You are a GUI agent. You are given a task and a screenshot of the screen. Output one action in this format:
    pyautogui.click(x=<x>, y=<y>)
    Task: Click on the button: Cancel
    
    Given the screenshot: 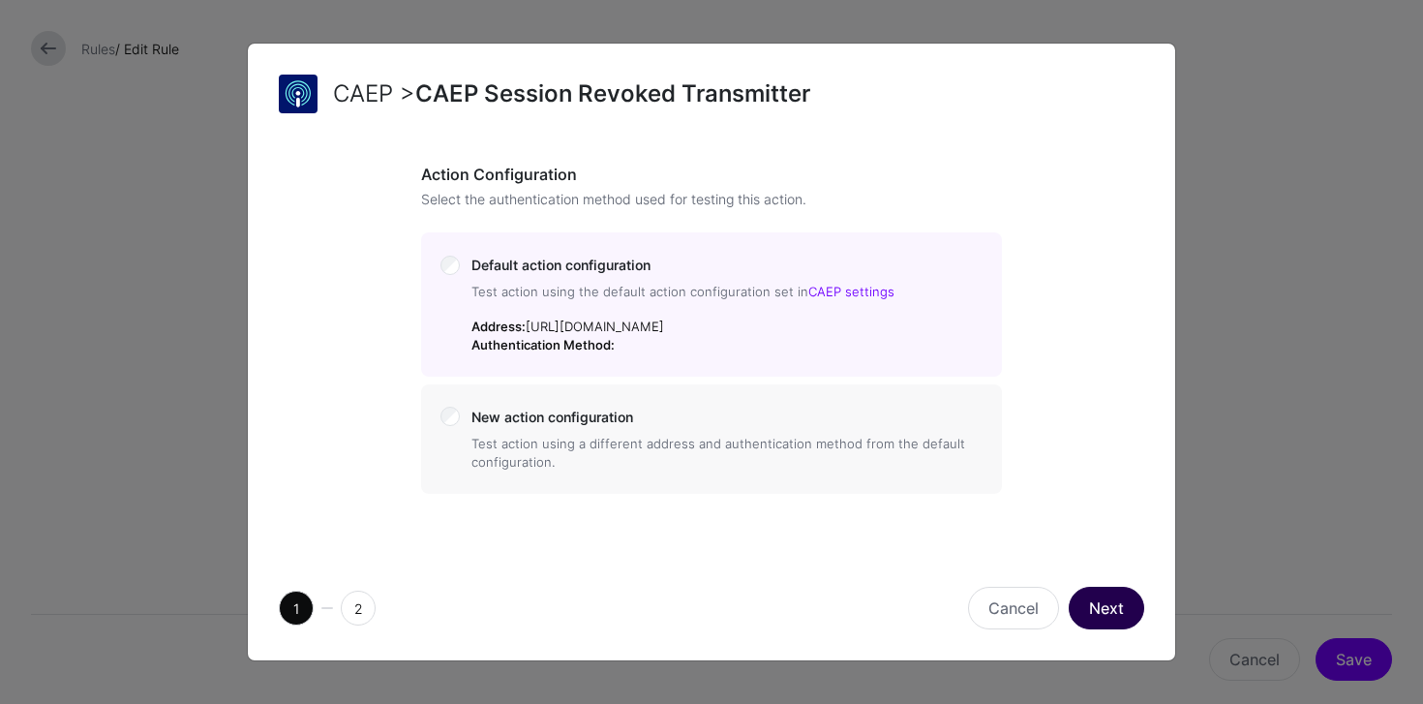 What is the action you would take?
    pyautogui.click(x=1013, y=608)
    